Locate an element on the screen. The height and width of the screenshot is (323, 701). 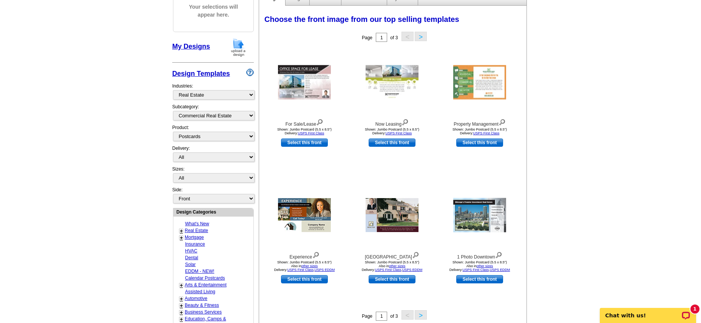
a: Mortgage is located at coordinates (194, 238).